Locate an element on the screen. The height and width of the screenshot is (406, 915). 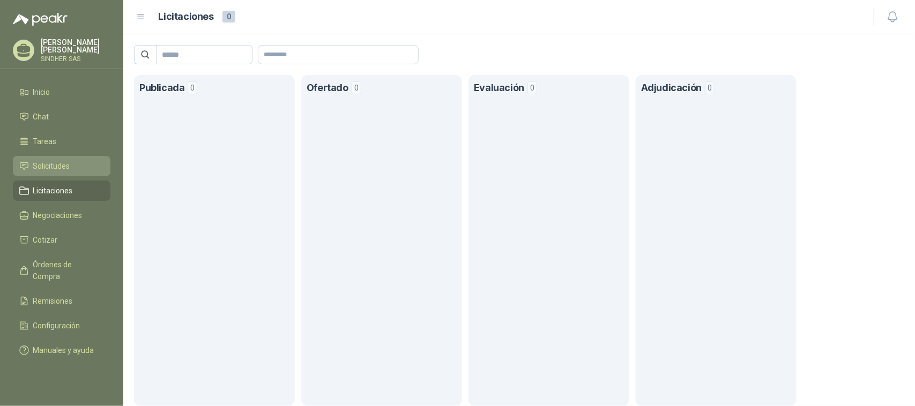
h1: Ofertado is located at coordinates (328, 88).